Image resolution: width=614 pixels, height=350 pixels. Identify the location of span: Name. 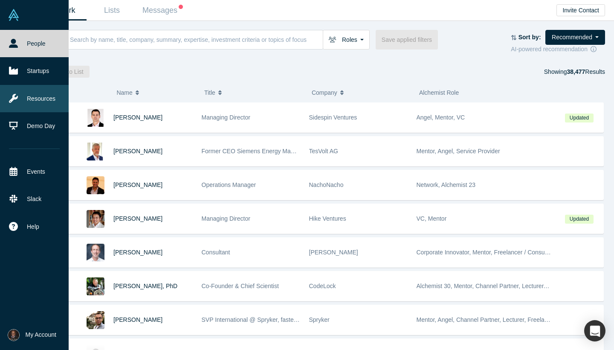
(124, 93).